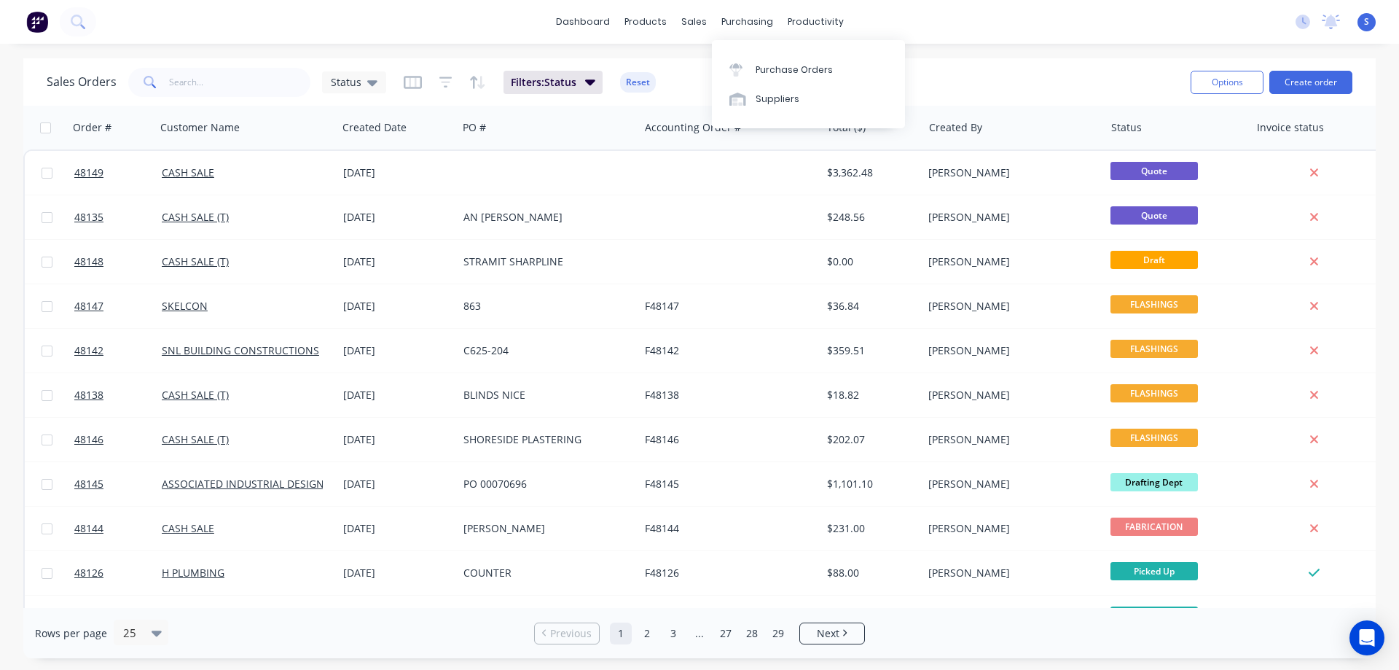 The width and height of the screenshot is (1399, 670). I want to click on button: Options, so click(1227, 82).